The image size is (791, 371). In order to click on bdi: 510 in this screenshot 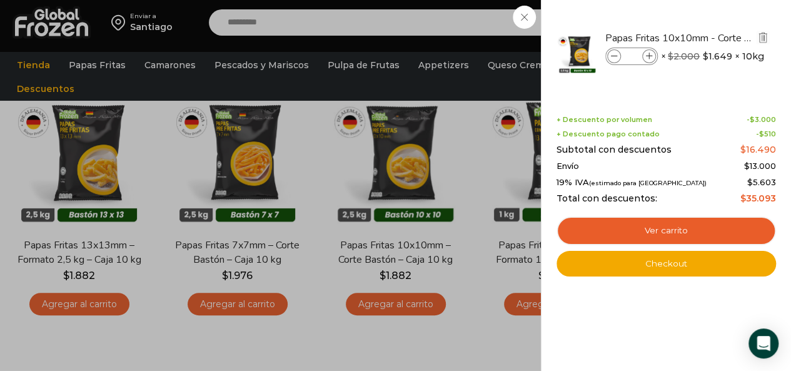, I will do `click(767, 134)`.